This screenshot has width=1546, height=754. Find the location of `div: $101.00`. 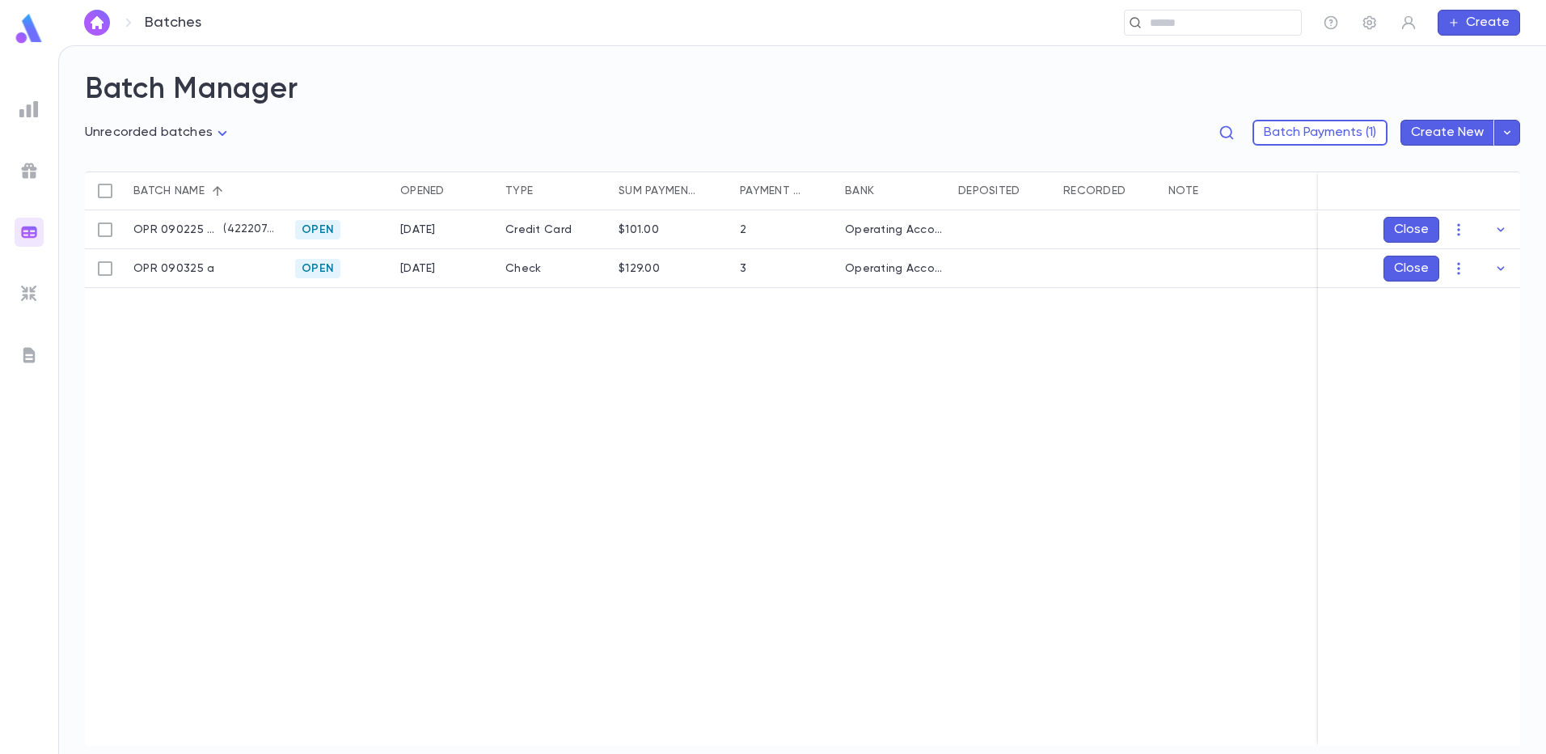

div: $101.00 is located at coordinates (639, 230).